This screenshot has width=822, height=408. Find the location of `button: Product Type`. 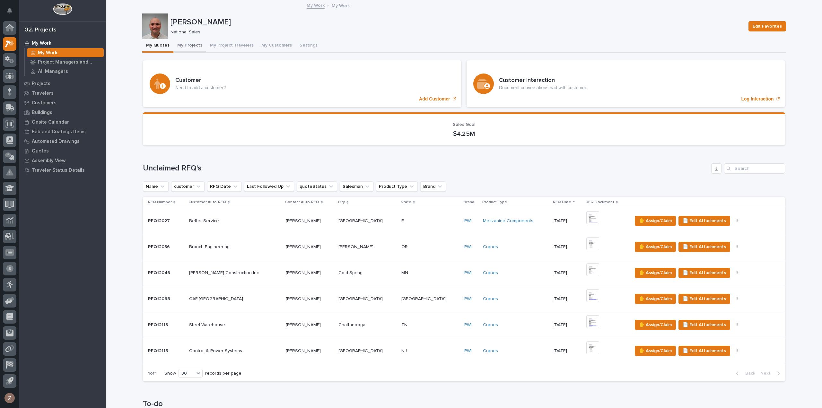

button: Product Type is located at coordinates (397, 187).